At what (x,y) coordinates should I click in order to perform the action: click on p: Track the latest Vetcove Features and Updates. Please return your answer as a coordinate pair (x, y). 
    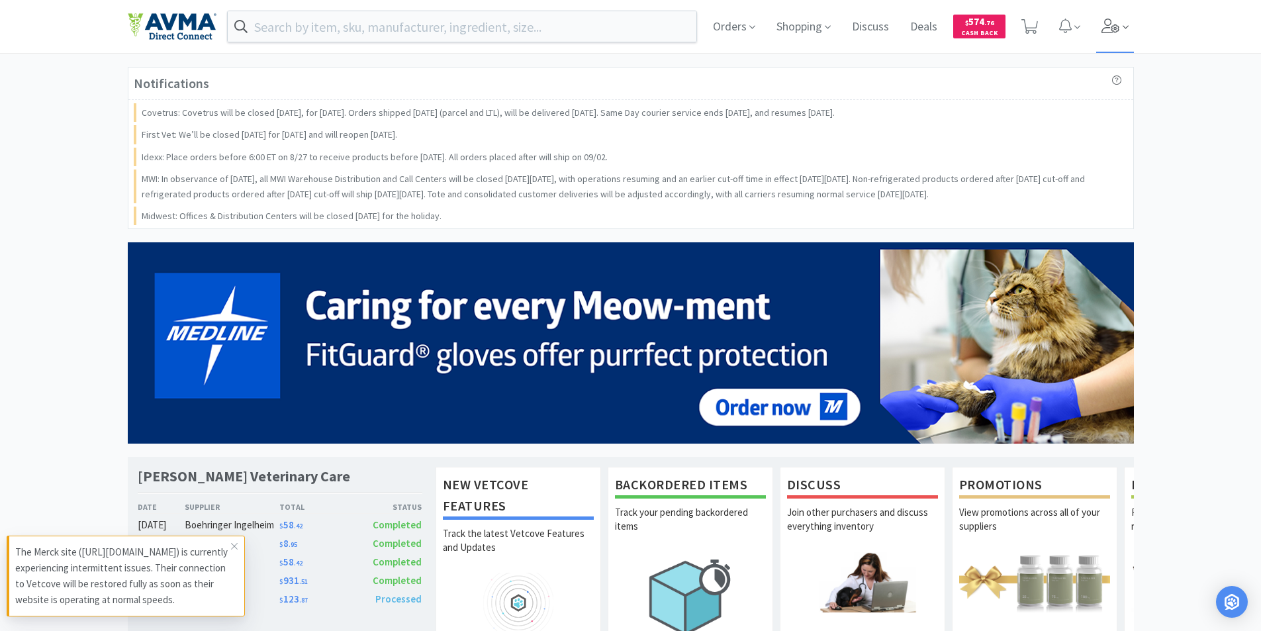
    Looking at the image, I should click on (519, 550).